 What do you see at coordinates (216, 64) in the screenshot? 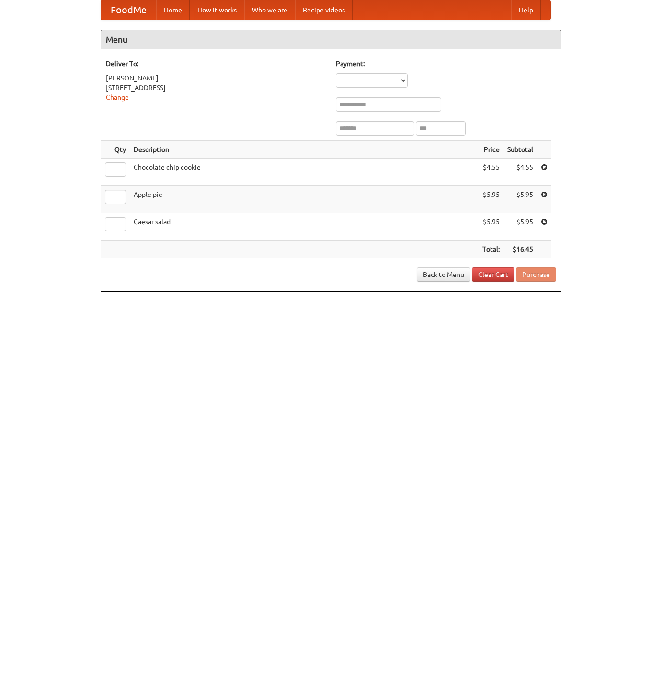
I see `h5: Deliver To:` at bounding box center [216, 64].